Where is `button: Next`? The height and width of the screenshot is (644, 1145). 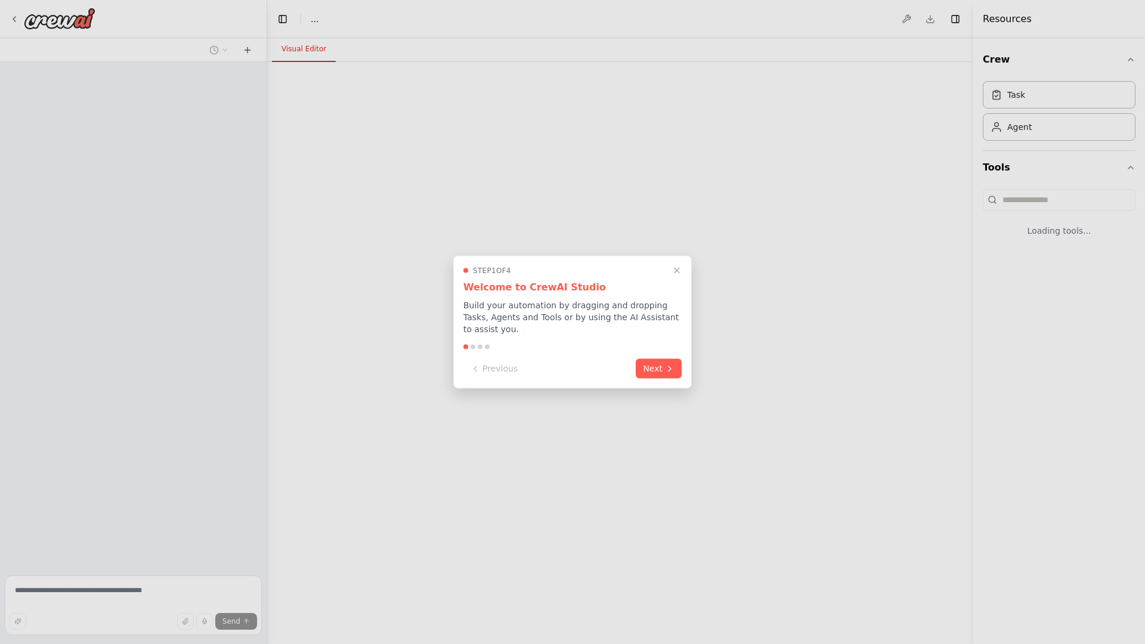 button: Next is located at coordinates (658, 368).